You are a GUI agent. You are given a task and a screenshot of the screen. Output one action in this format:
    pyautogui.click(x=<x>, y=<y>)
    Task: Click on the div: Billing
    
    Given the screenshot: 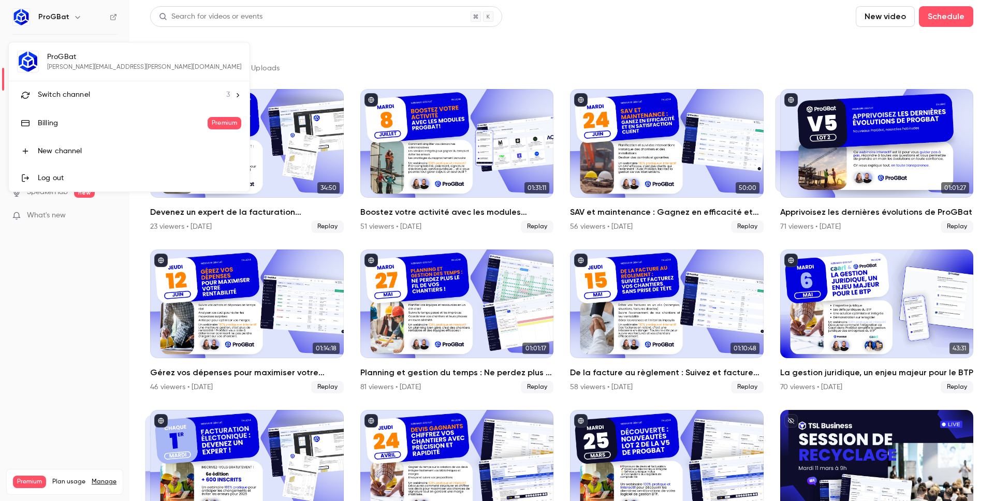 What is the action you would take?
    pyautogui.click(x=123, y=123)
    